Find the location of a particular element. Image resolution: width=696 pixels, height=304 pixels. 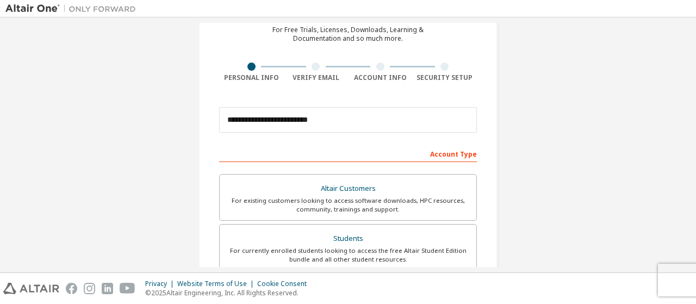

div: Website Terms of Use is located at coordinates (217, 284).